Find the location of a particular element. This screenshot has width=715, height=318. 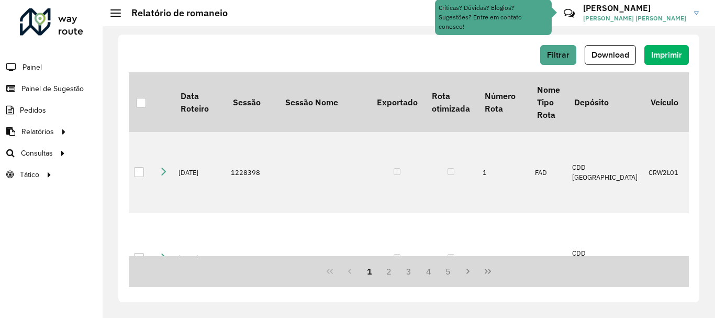

th: Rota otimizada is located at coordinates (450, 102).